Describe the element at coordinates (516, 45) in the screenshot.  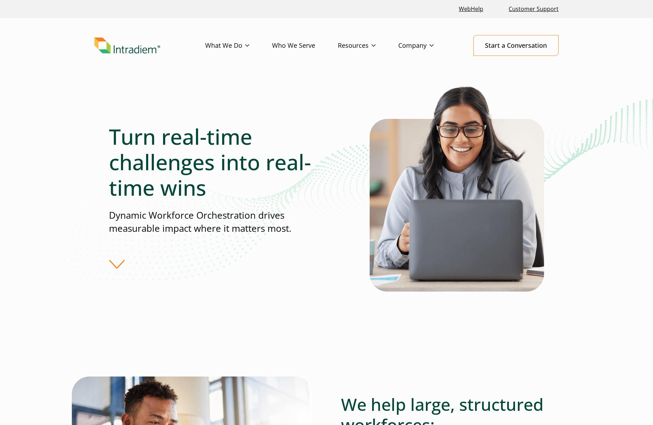
I see `a: Start a Conversation` at that location.